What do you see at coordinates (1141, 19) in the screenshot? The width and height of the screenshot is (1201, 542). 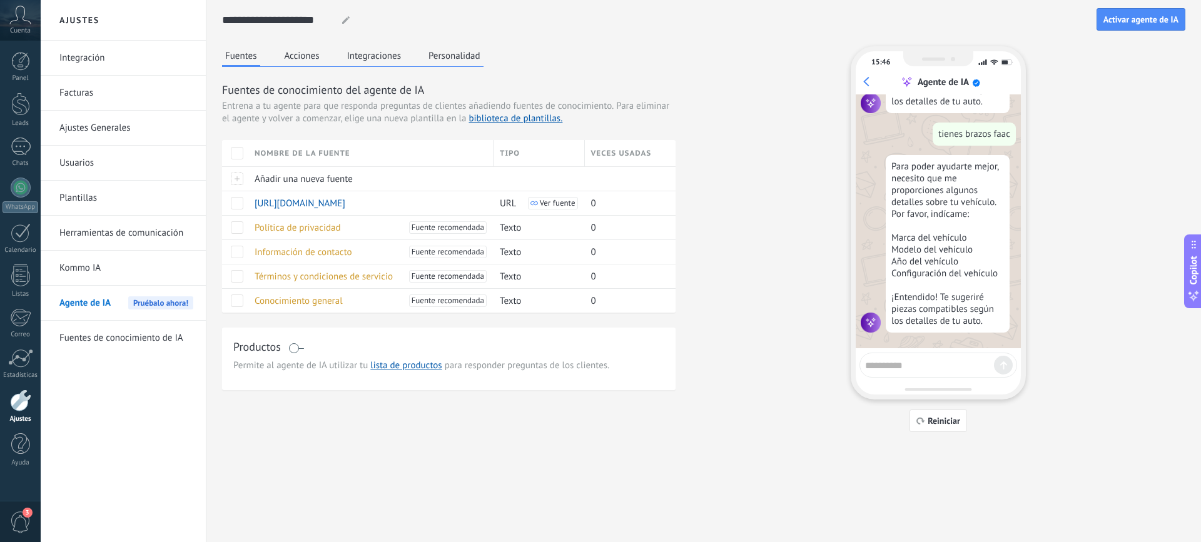 I see `span: Activar agente de IA` at bounding box center [1141, 19].